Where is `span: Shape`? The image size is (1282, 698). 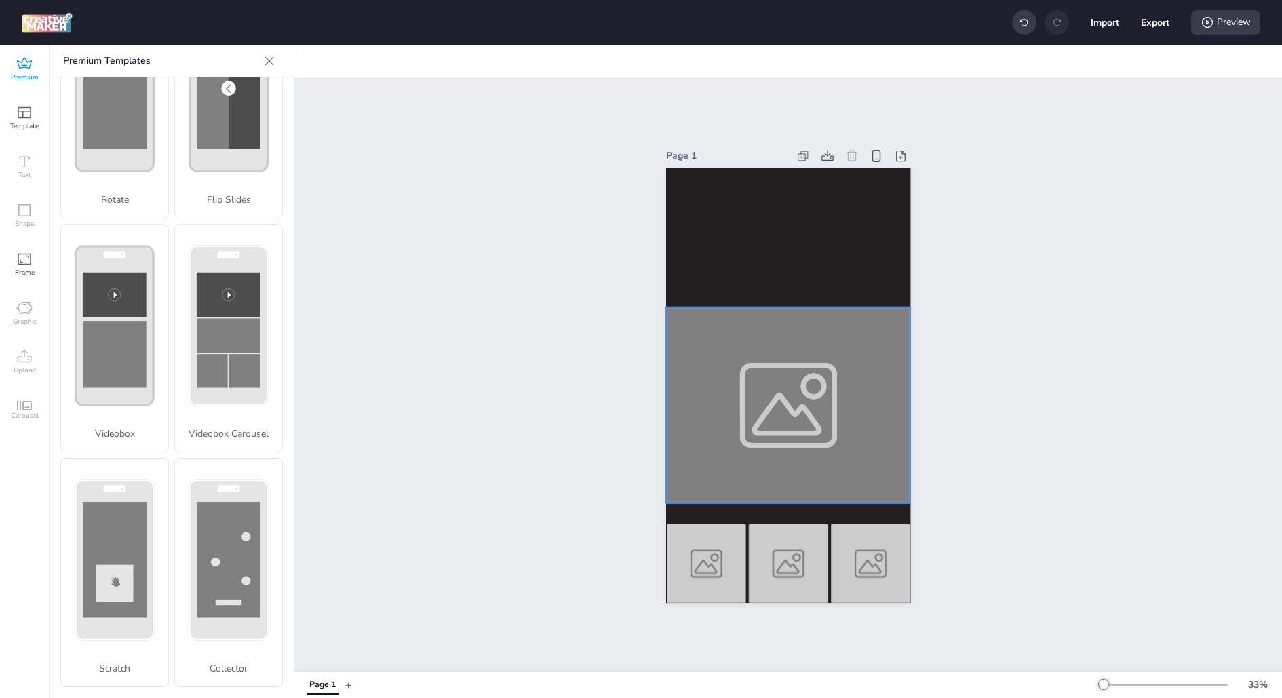 span: Shape is located at coordinates (24, 224).